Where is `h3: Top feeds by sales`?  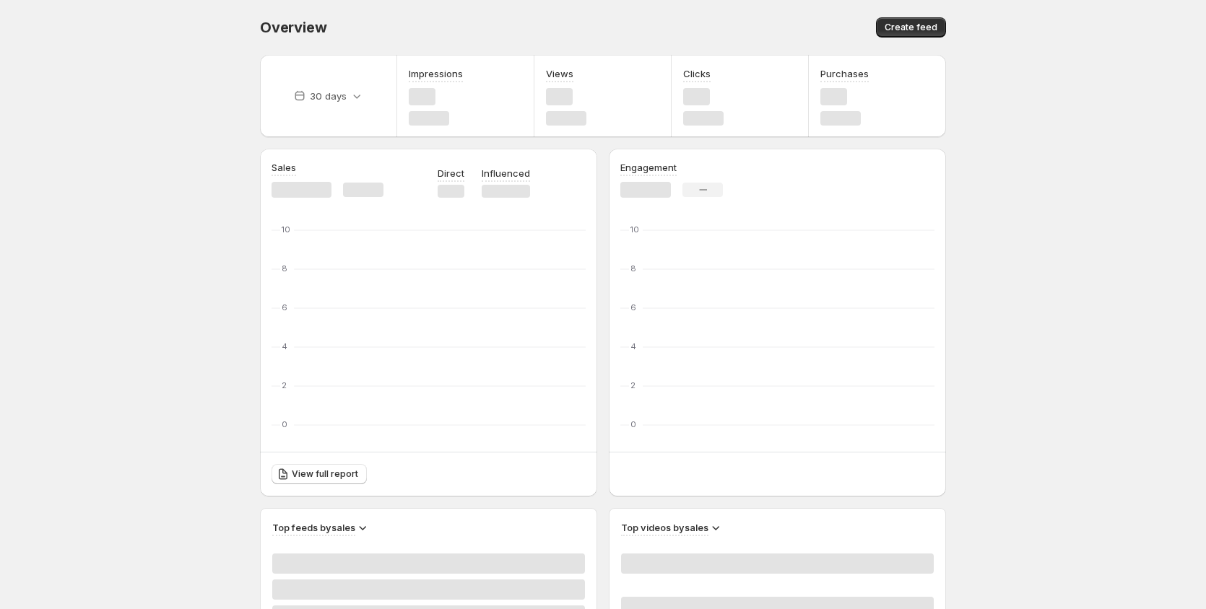
h3: Top feeds by sales is located at coordinates (313, 528).